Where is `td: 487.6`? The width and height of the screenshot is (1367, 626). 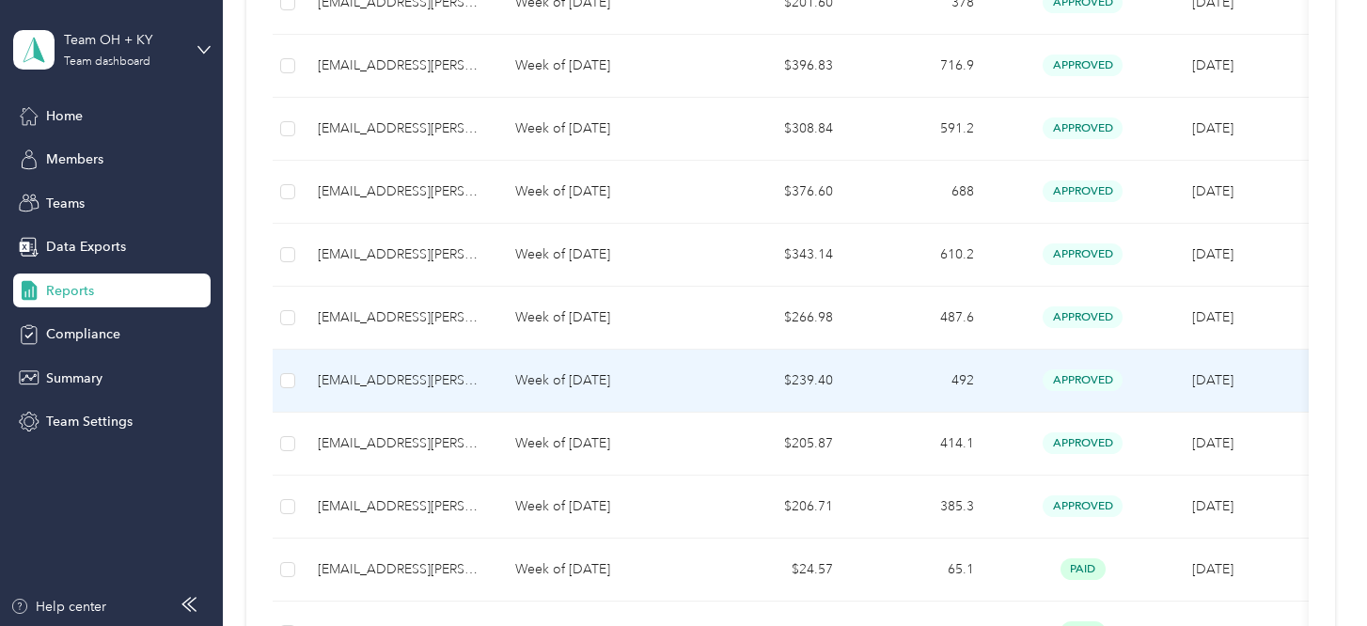 td: 487.6 is located at coordinates (918, 318).